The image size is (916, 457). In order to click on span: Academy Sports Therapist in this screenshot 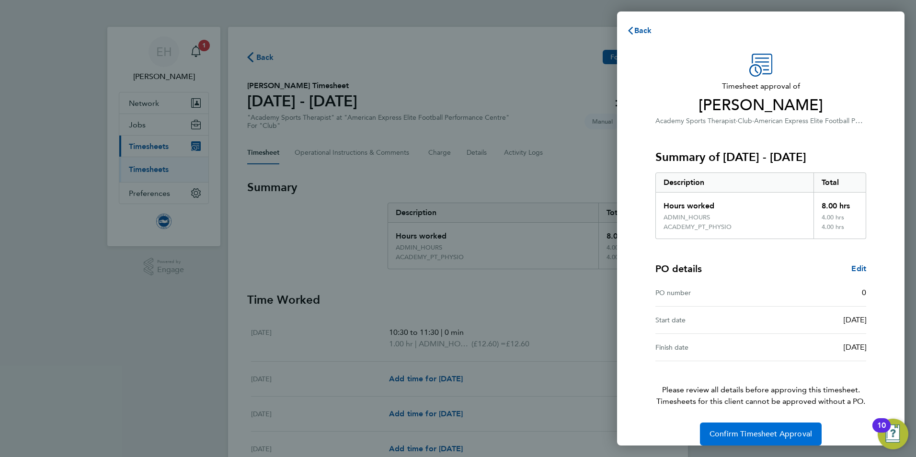, I will do `click(696, 121)`.